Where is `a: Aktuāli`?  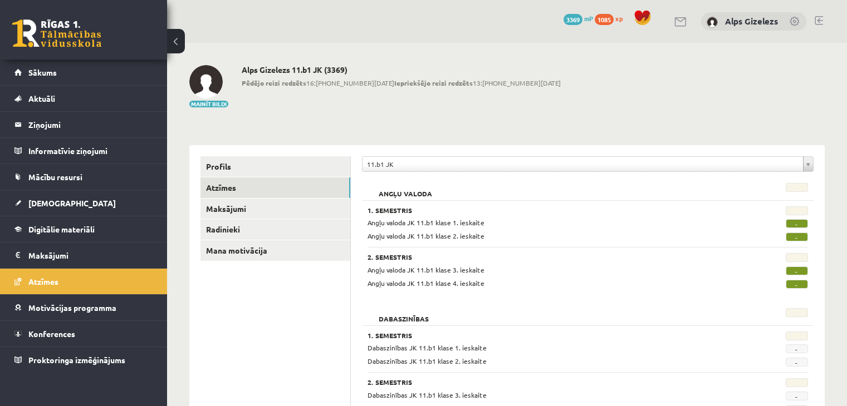 a: Aktuāli is located at coordinates (84, 99).